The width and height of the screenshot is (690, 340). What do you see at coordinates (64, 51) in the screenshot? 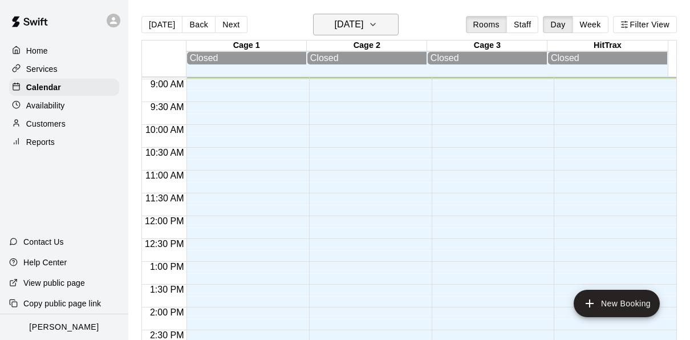
I see `div: Home` at bounding box center [64, 51].